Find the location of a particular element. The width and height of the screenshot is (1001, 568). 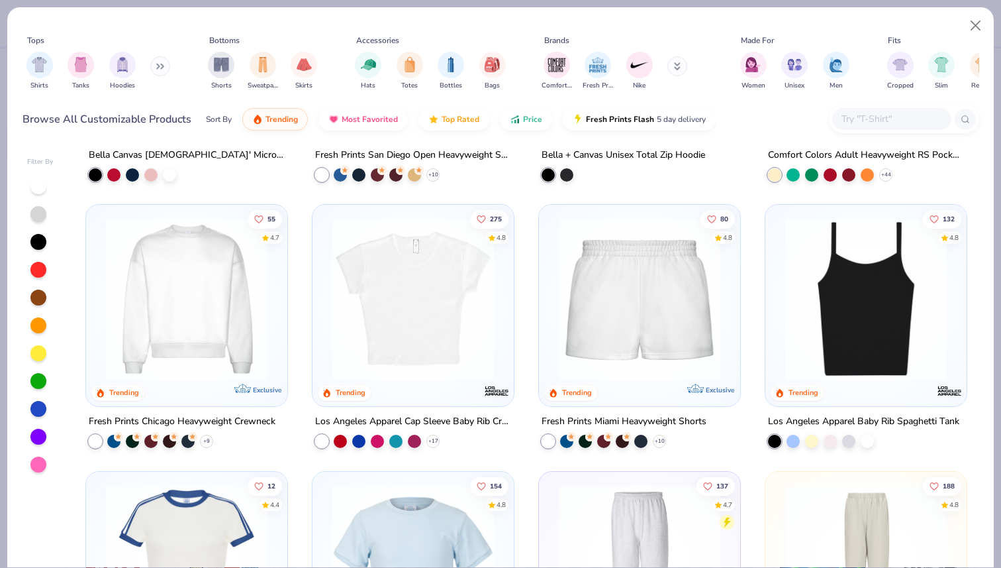

span: Cropped is located at coordinates (901, 85).